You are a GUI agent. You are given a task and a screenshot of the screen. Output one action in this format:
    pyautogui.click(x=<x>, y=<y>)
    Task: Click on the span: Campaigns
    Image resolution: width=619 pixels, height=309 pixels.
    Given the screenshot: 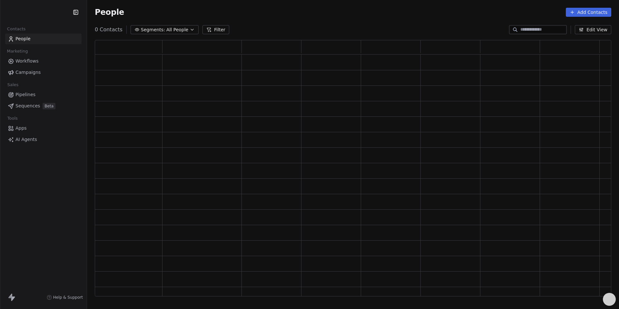 What is the action you would take?
    pyautogui.click(x=28, y=72)
    